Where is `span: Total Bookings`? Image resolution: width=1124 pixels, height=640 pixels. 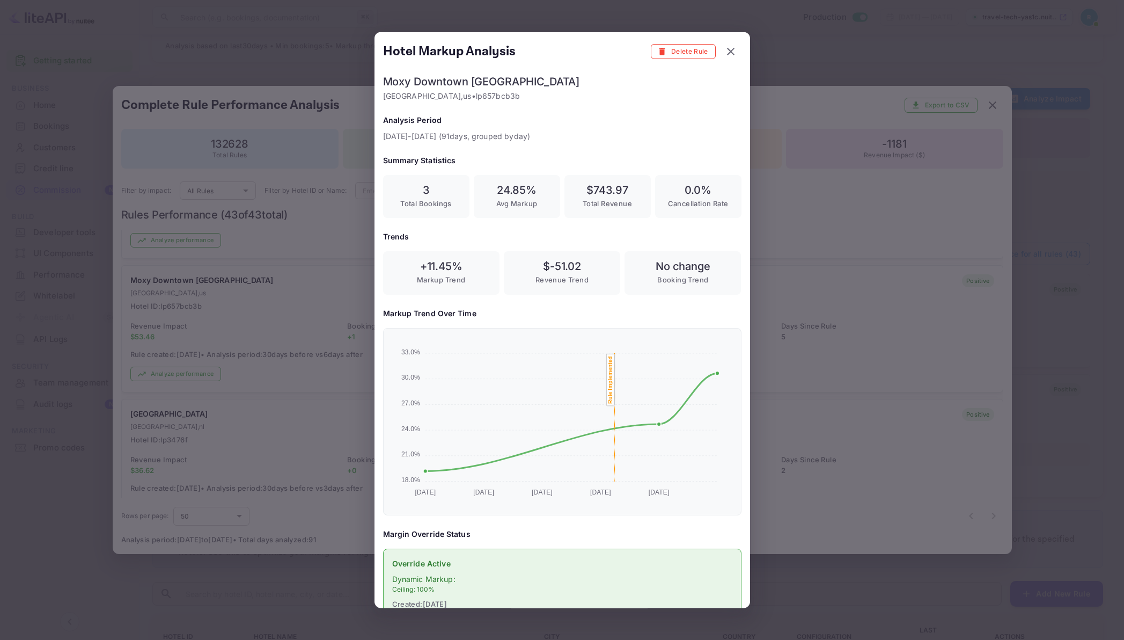
span: Total Bookings is located at coordinates (426, 203).